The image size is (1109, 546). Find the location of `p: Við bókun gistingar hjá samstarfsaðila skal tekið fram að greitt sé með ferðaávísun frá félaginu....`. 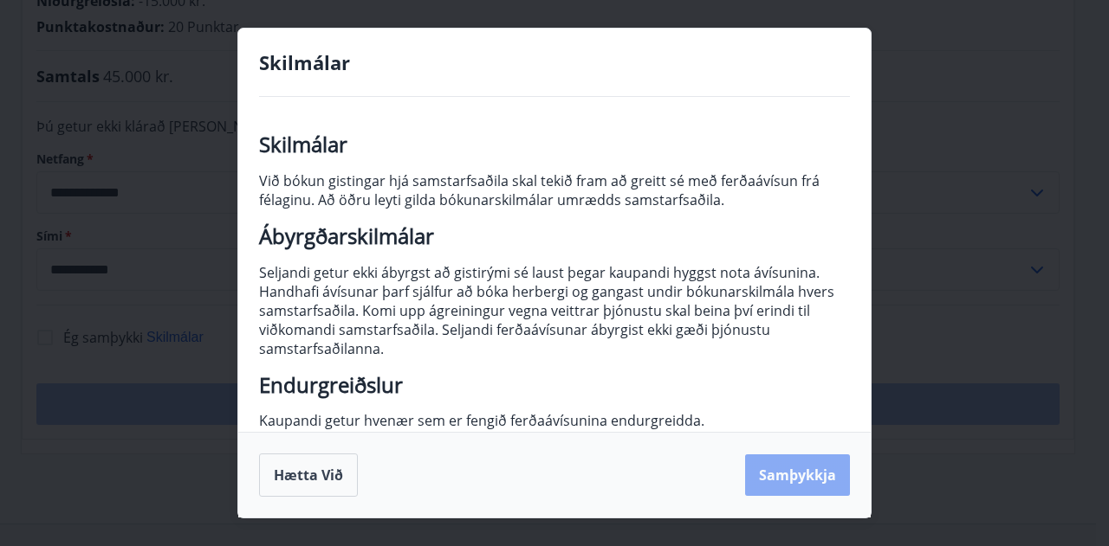

p: Við bókun gistingar hjá samstarfsaðila skal tekið fram að greitt sé með ferðaávísun frá félaginu.... is located at coordinates (554, 191).